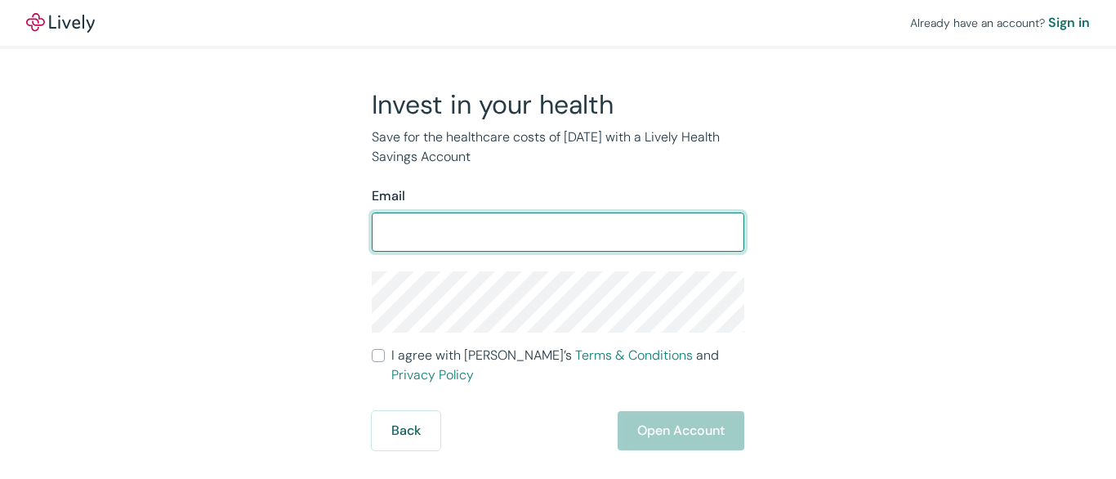 The image size is (1116, 479). What do you see at coordinates (388, 196) in the screenshot?
I see `label: Email` at bounding box center [388, 196].